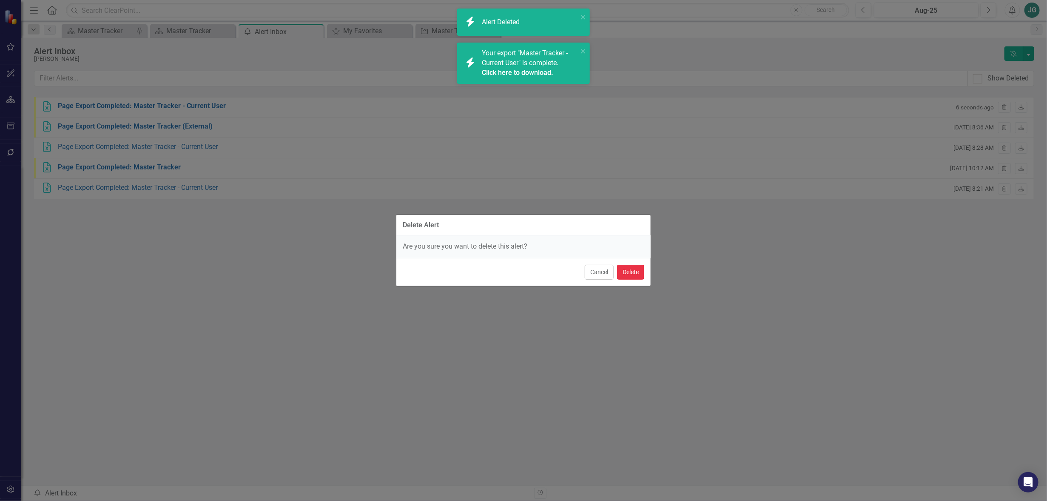  Describe the element at coordinates (465, 246) in the screenshot. I see `span: Are you sure you want to delete this alert?` at that location.